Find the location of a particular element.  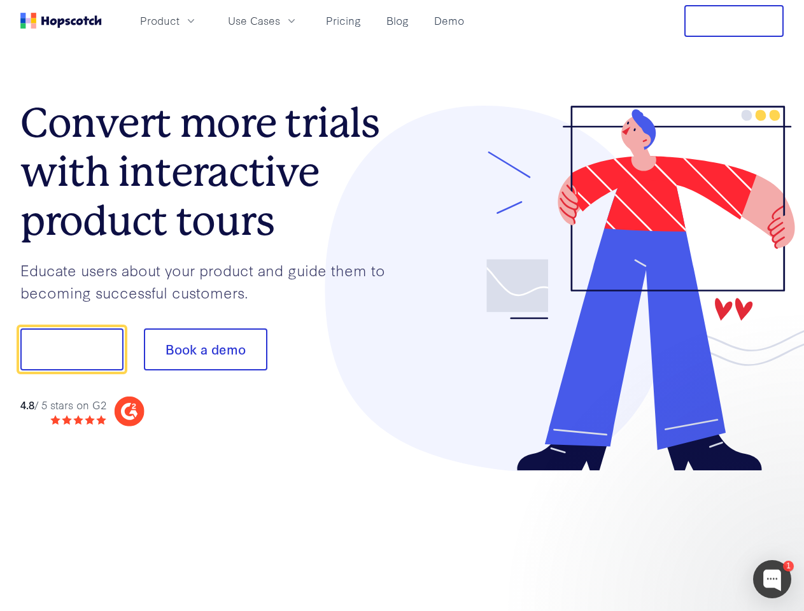

p: Educate users about your product and guide them to becoming successful customers. is located at coordinates (211, 281).